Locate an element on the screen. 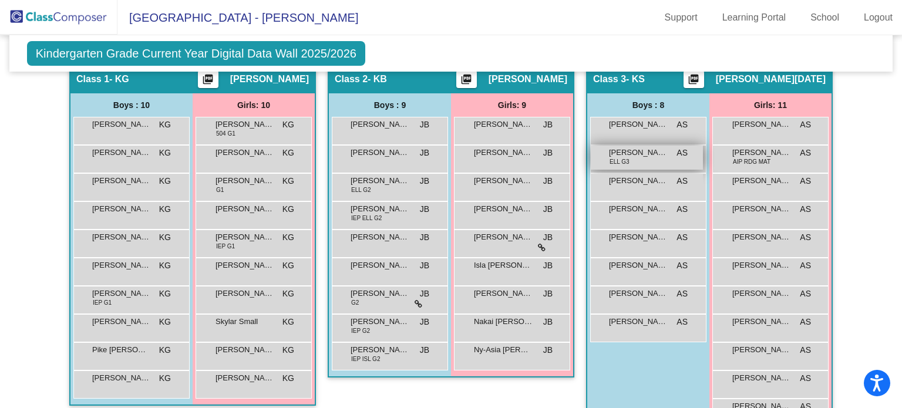  div: Girls: 11 is located at coordinates (770, 105).